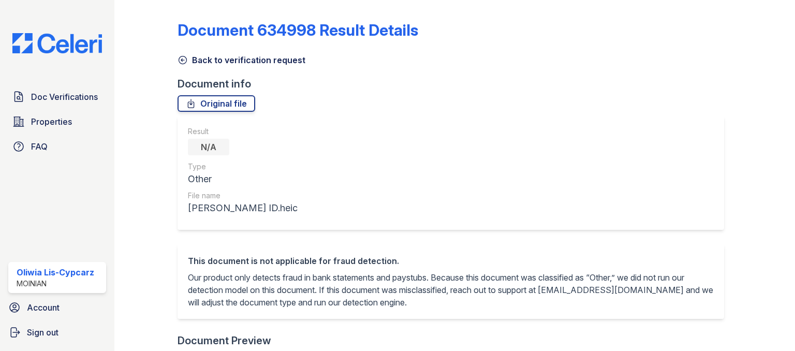  What do you see at coordinates (39, 146) in the screenshot?
I see `span: FAQ` at bounding box center [39, 146].